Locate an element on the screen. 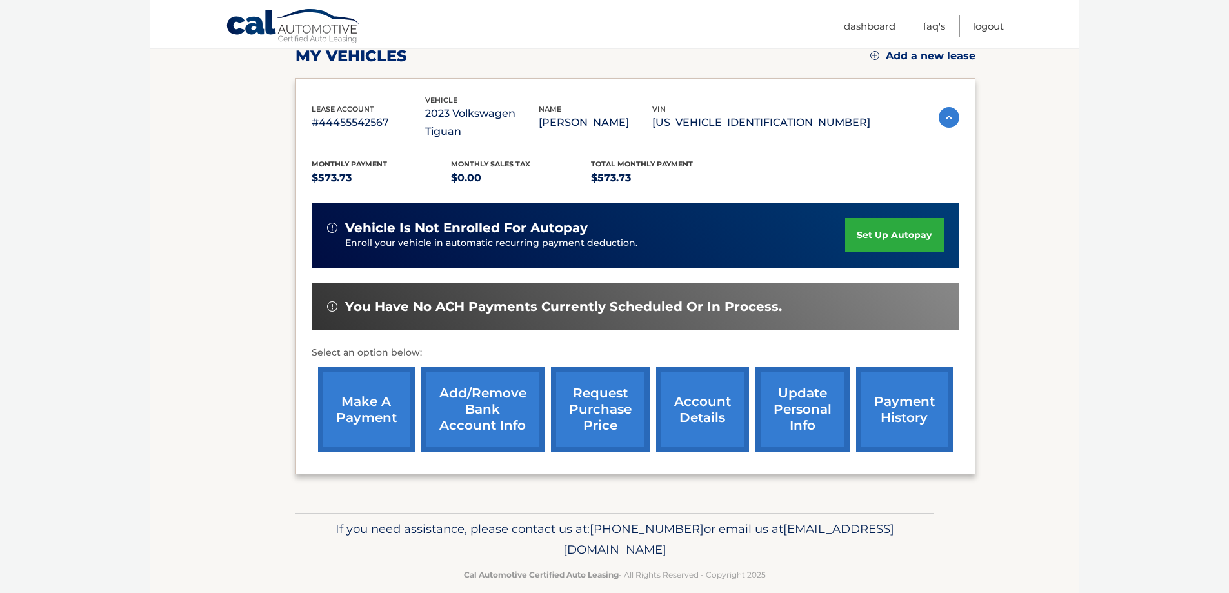 The height and width of the screenshot is (593, 1229). span: name is located at coordinates (550, 109).